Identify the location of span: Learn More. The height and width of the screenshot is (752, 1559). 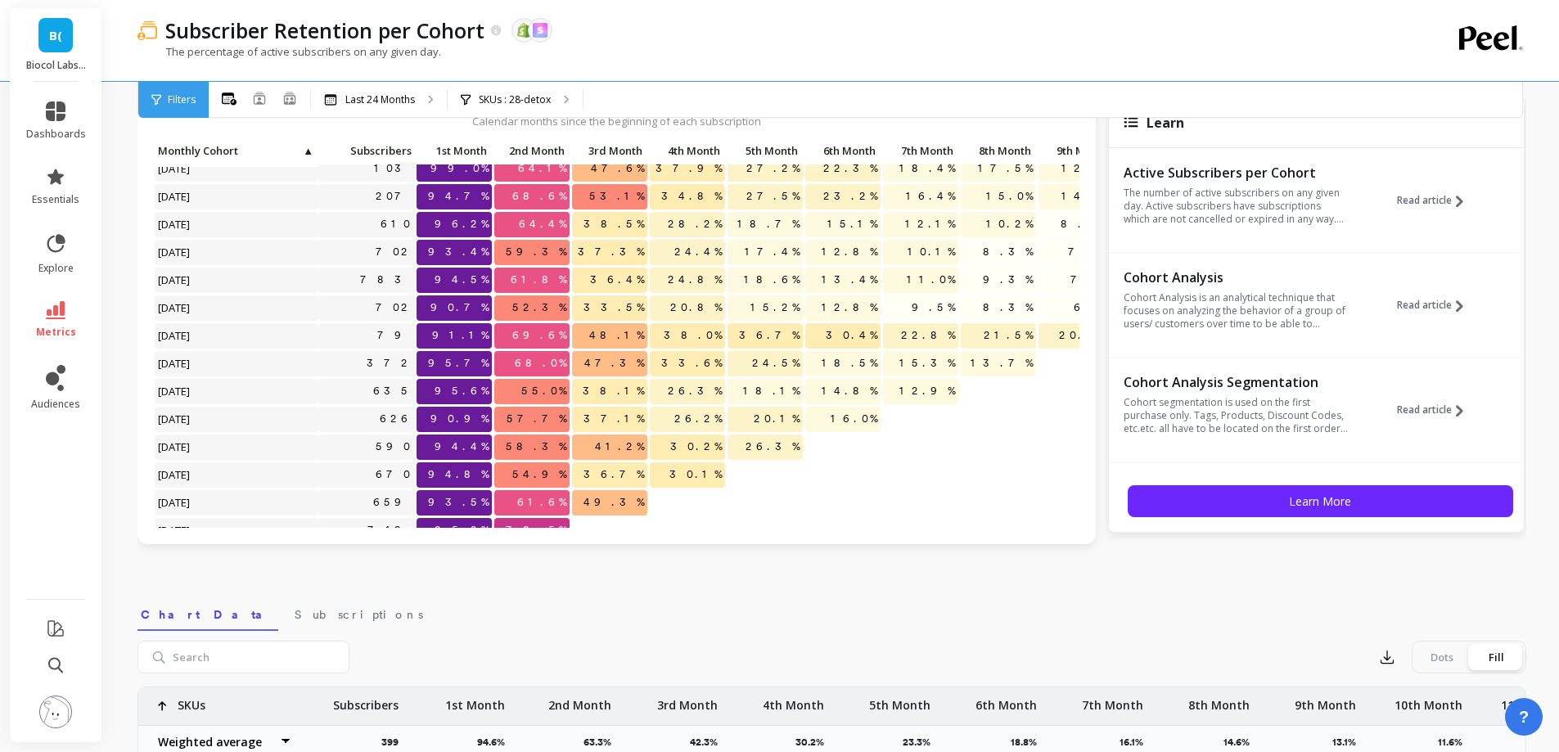
(1320, 501).